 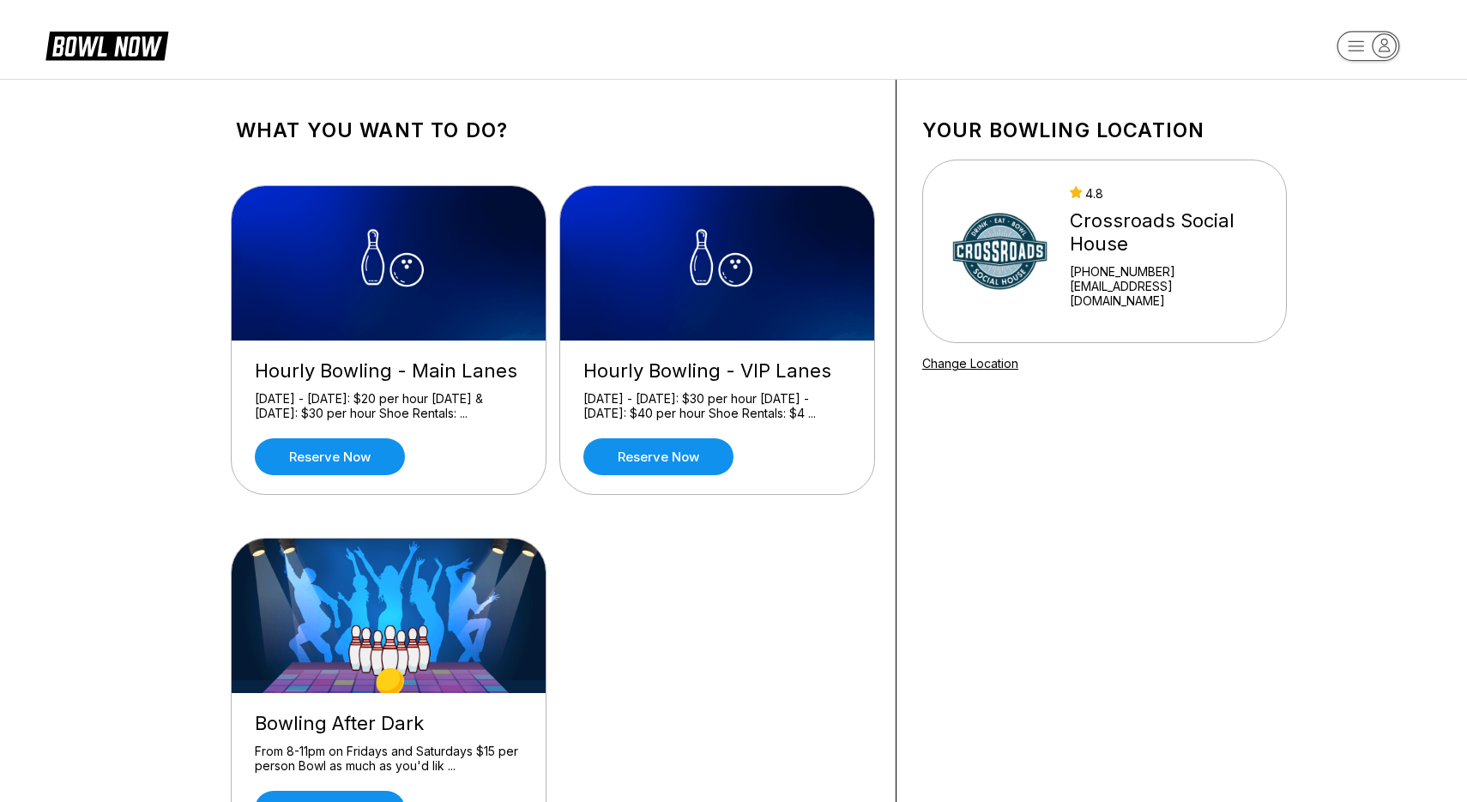 I want to click on h1: Your bowling location, so click(x=1104, y=130).